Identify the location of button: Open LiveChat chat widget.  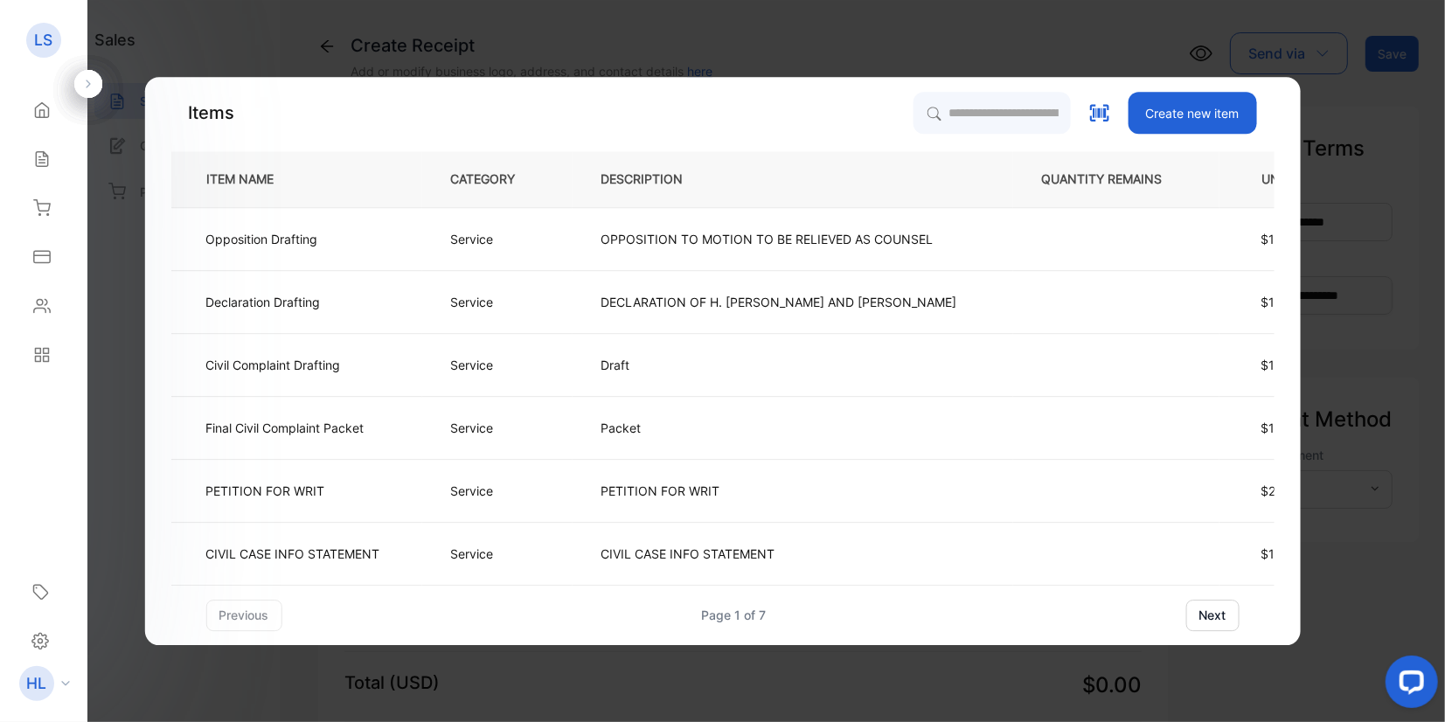
(40, 33).